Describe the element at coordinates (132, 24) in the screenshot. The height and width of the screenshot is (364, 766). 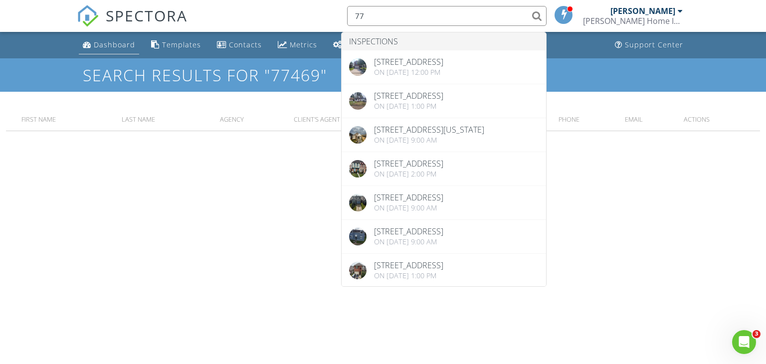
I see `a: SPECTORA` at that location.